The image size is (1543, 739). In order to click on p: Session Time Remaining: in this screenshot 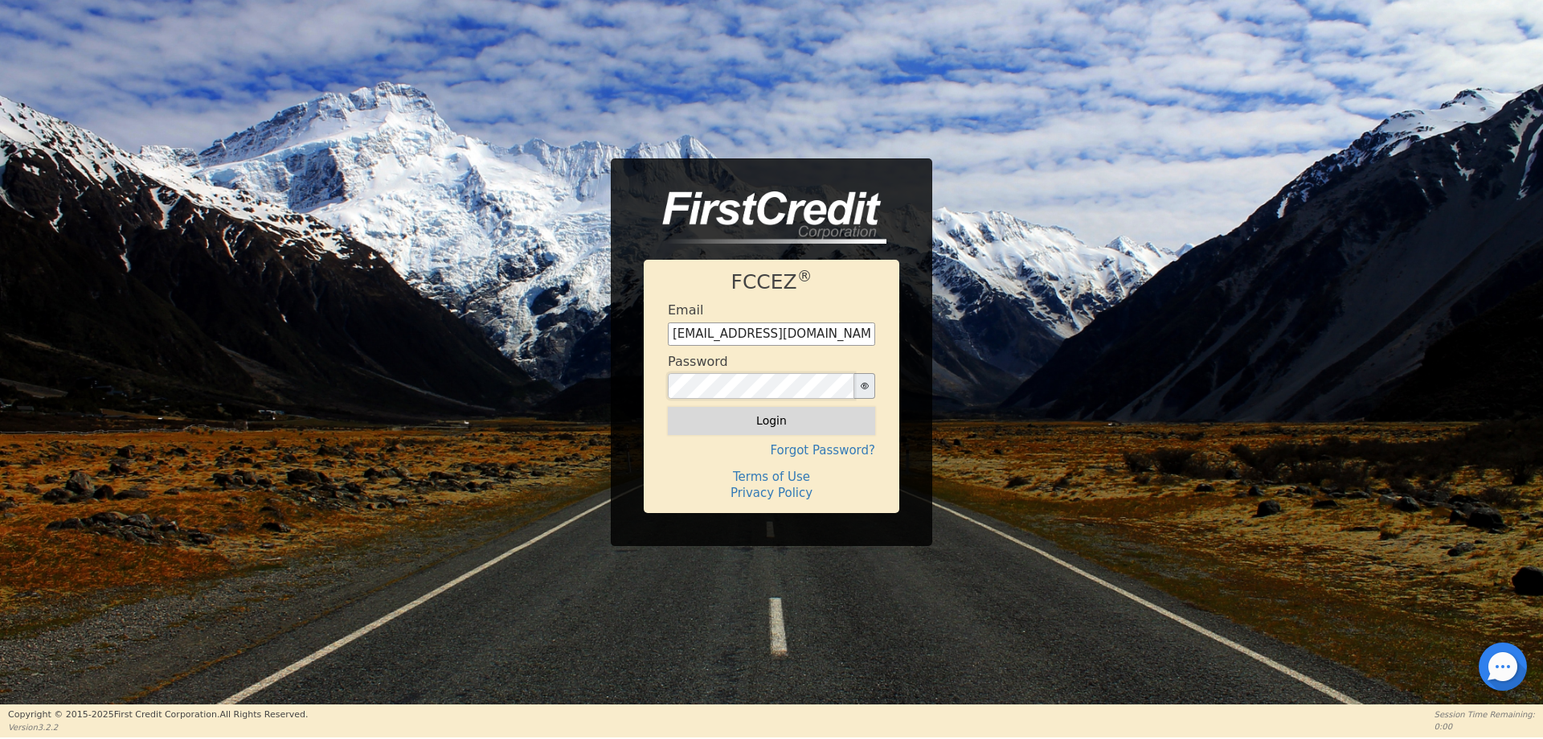, I will do `click(1485, 714)`.